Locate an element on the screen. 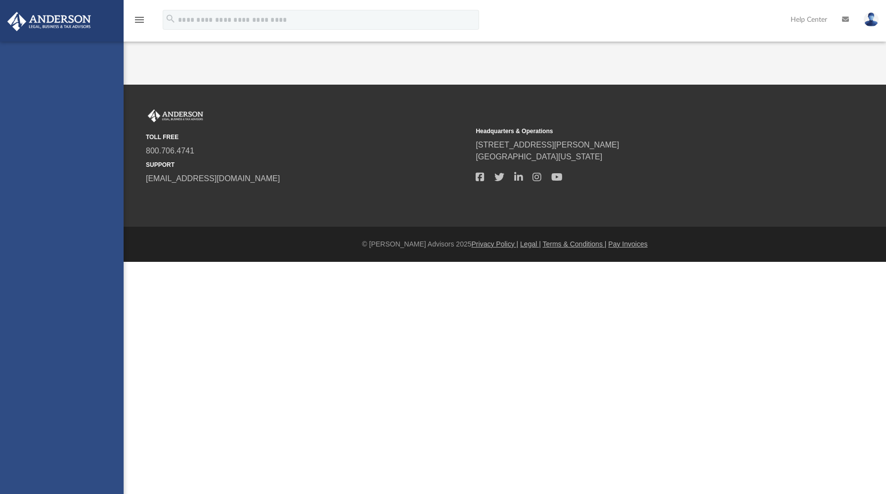 This screenshot has height=494, width=886. img: User Pic is located at coordinates (871, 19).